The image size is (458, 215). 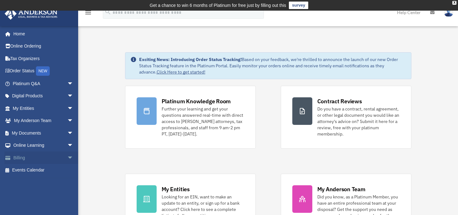 I want to click on a: Order StatusNEW, so click(x=43, y=71).